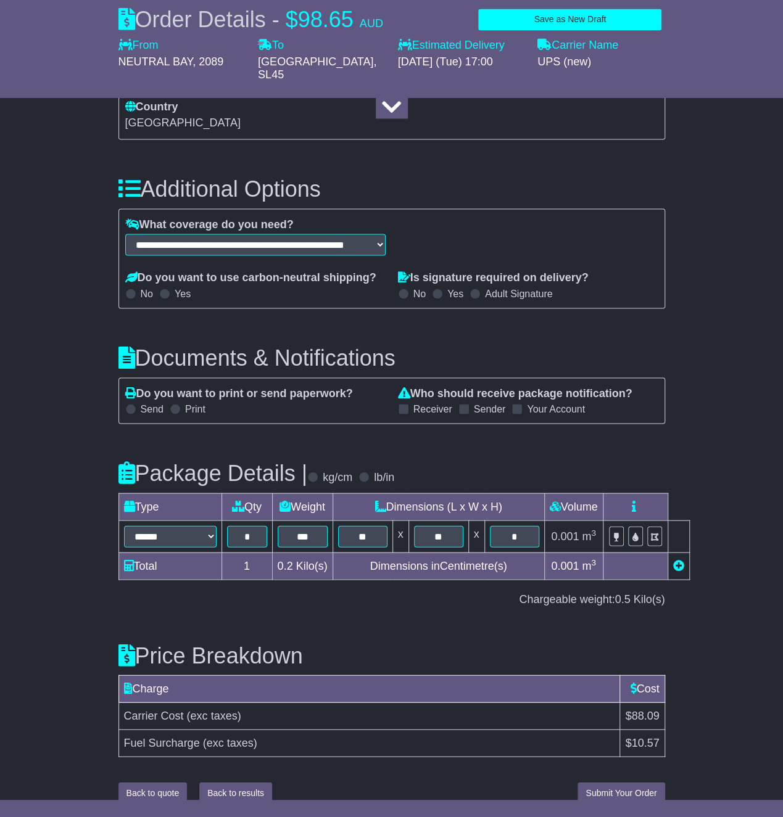  I want to click on label: Country, so click(152, 107).